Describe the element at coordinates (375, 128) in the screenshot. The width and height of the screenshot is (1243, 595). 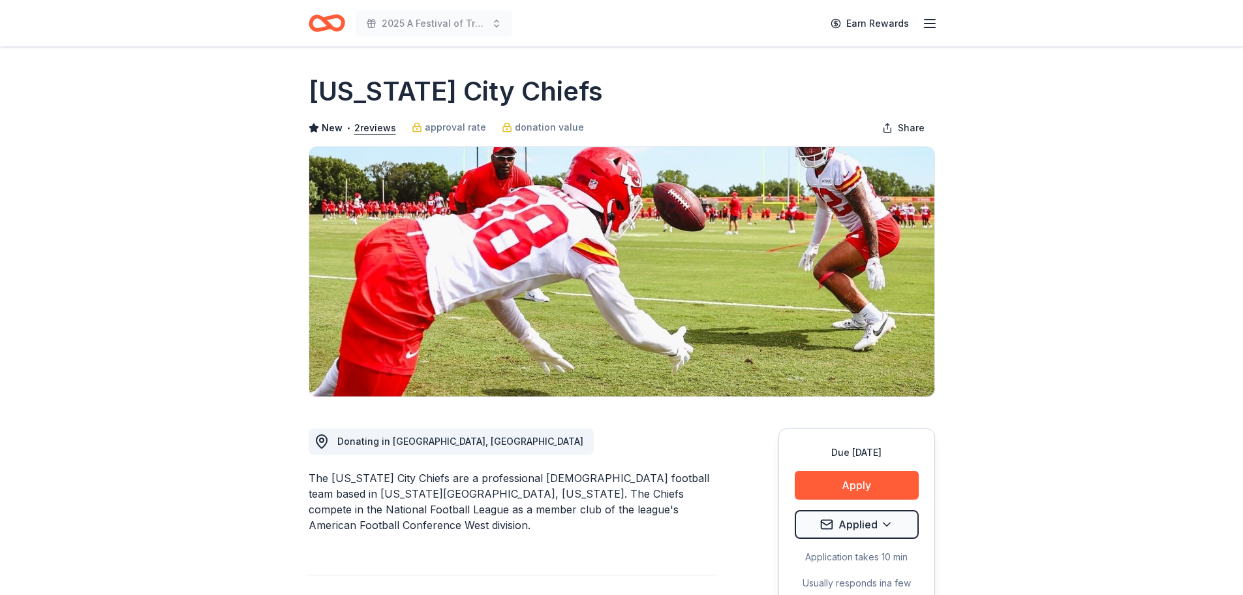
I see `button: 2reviews` at that location.